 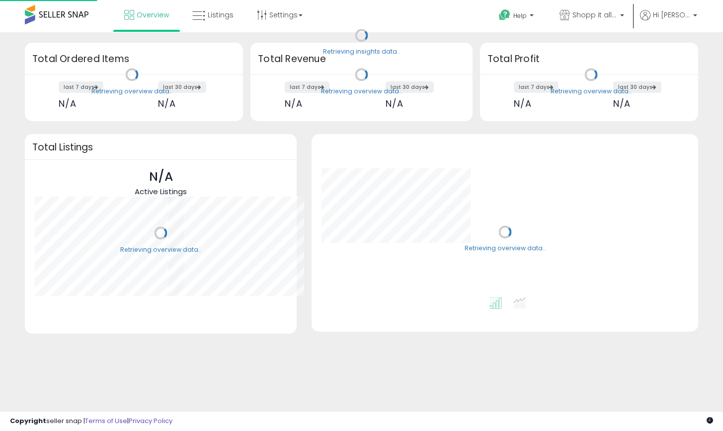 What do you see at coordinates (221, 15) in the screenshot?
I see `span: Listings` at bounding box center [221, 15].